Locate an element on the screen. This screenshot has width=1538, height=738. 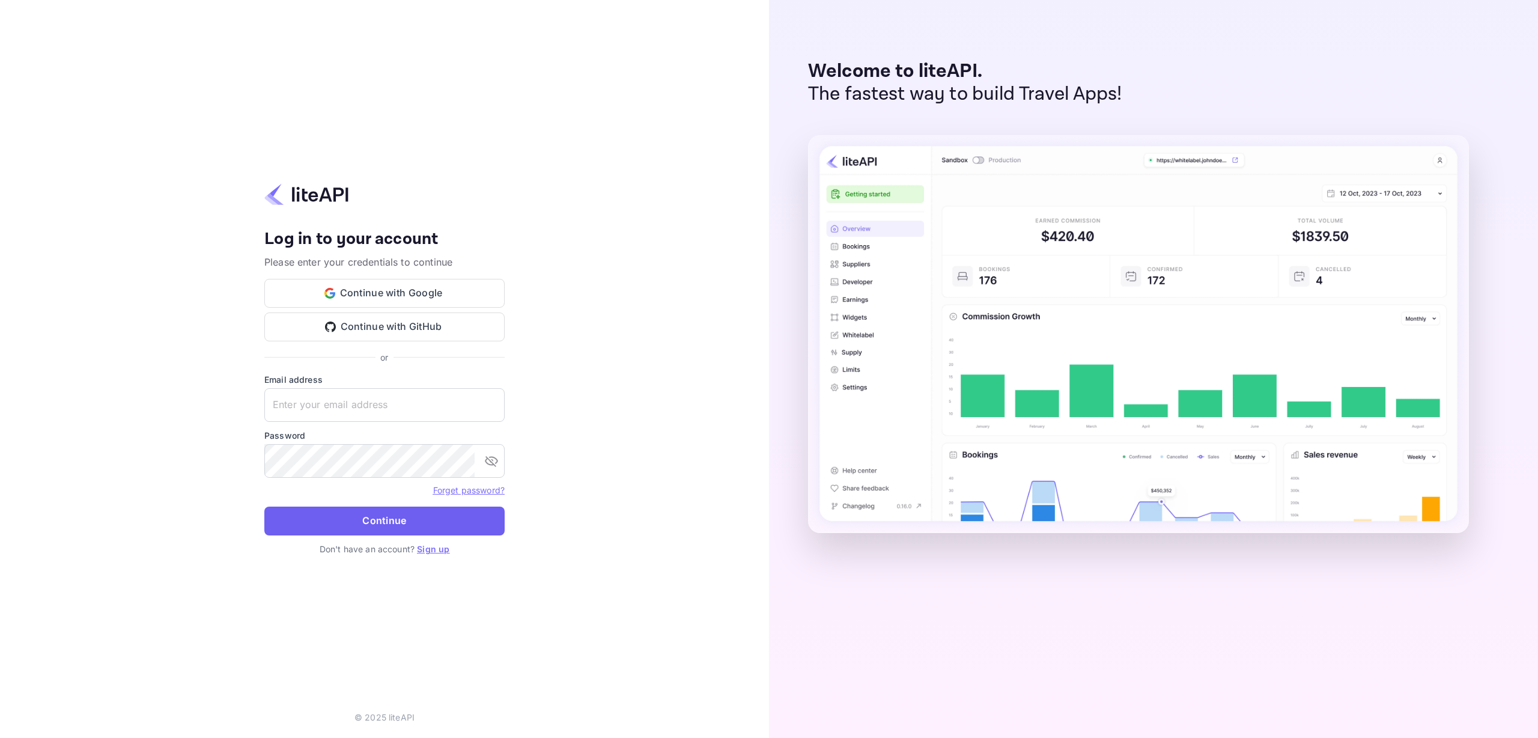
button: Continue with GitHub is located at coordinates (385, 327).